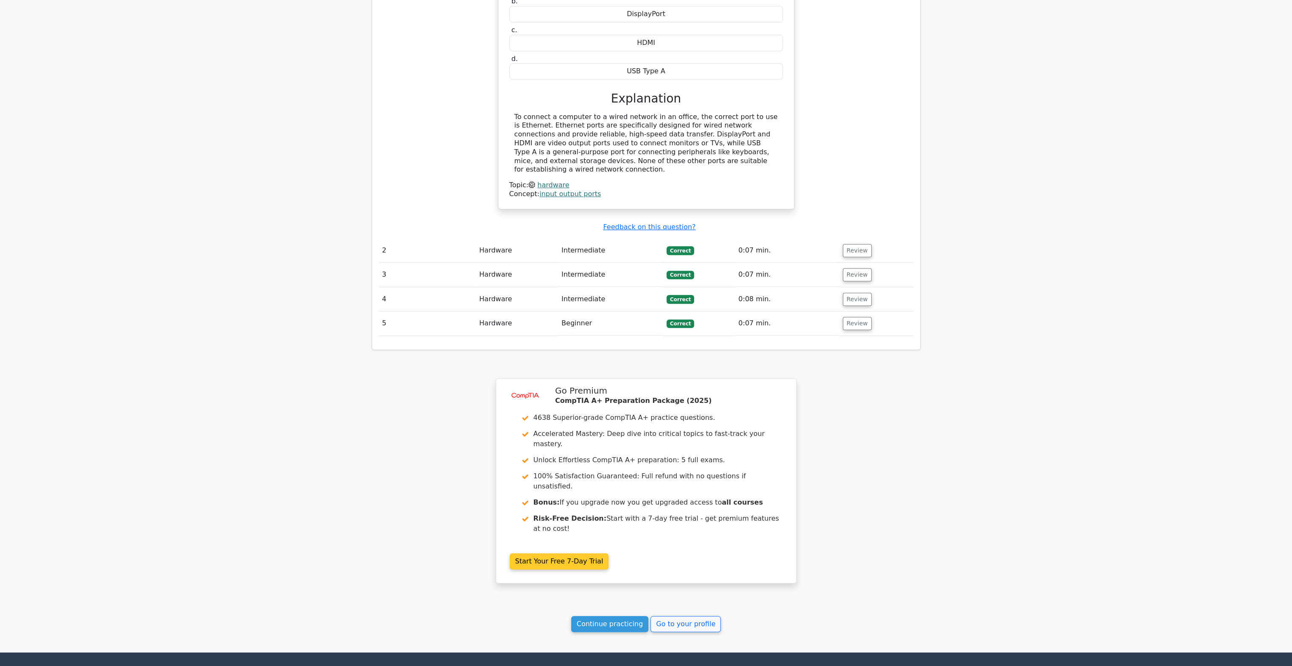 The width and height of the screenshot is (1292, 666). What do you see at coordinates (427, 251) in the screenshot?
I see `td: 2` at bounding box center [427, 251].